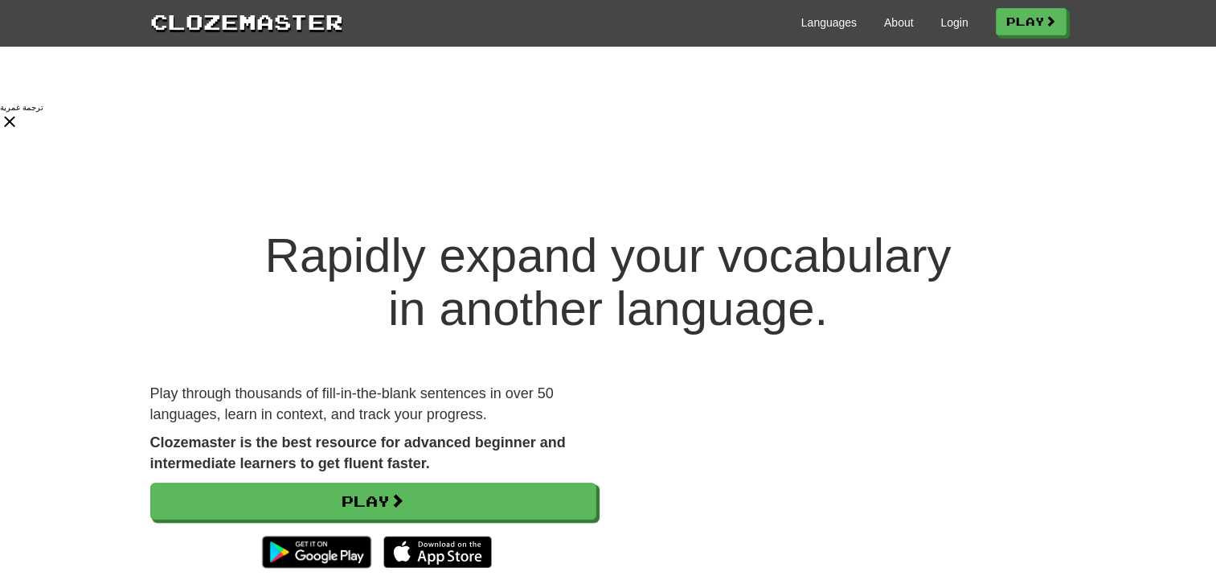 The width and height of the screenshot is (1216, 576). I want to click on a: Languages, so click(829, 23).